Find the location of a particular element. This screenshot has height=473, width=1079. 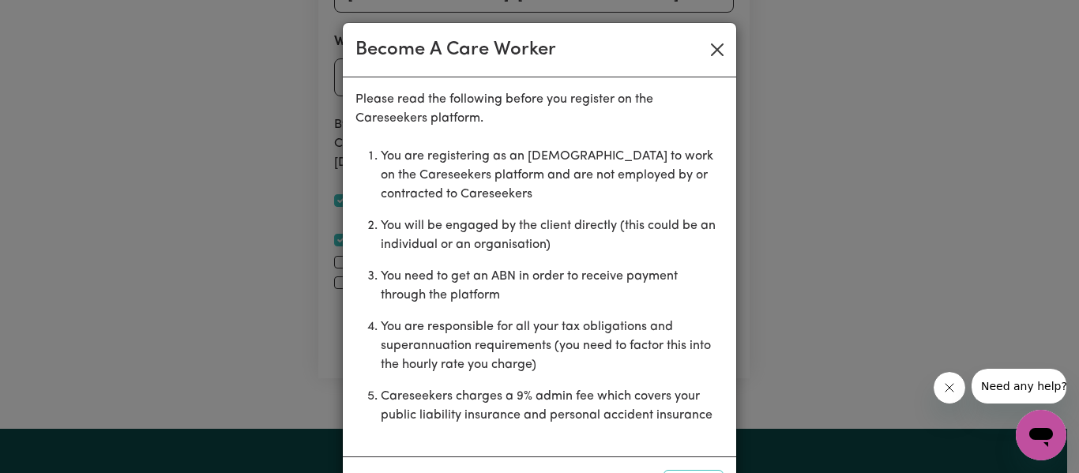

li: You will be engaged by the client directly (this could be an individual or an organisation) is located at coordinates (552, 235).